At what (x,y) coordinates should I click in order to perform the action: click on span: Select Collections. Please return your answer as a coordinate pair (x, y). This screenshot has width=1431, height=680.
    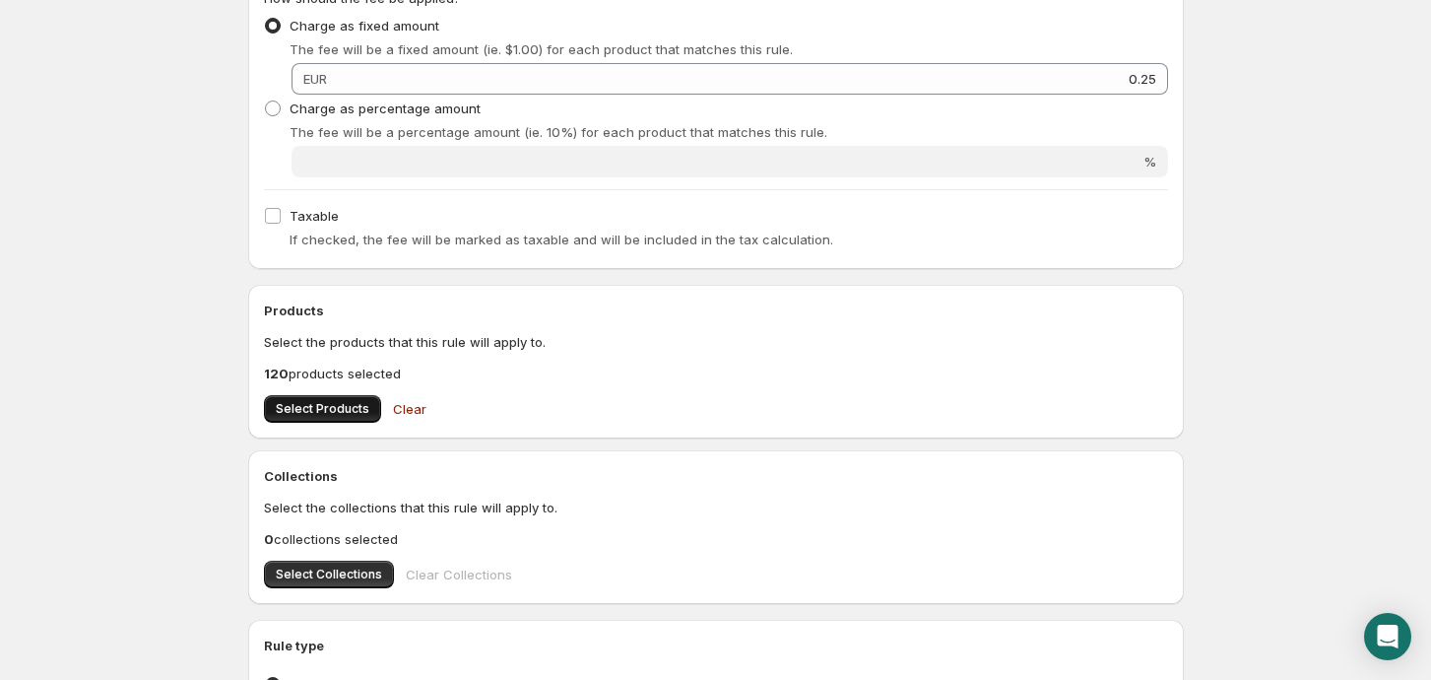
    Looking at the image, I should click on (329, 574).